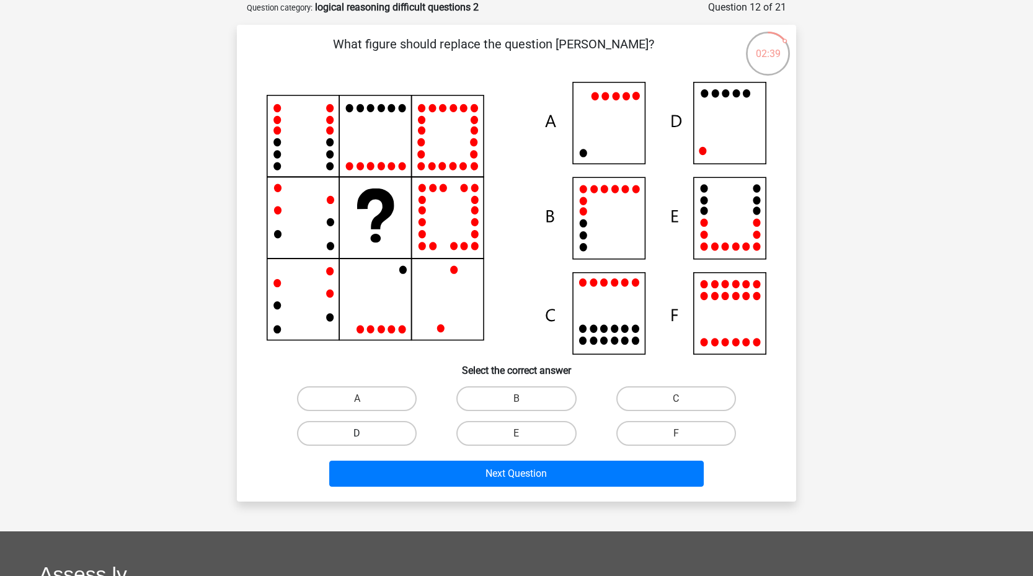 The width and height of the screenshot is (1033, 576). What do you see at coordinates (357, 433) in the screenshot?
I see `label: D` at bounding box center [357, 433].